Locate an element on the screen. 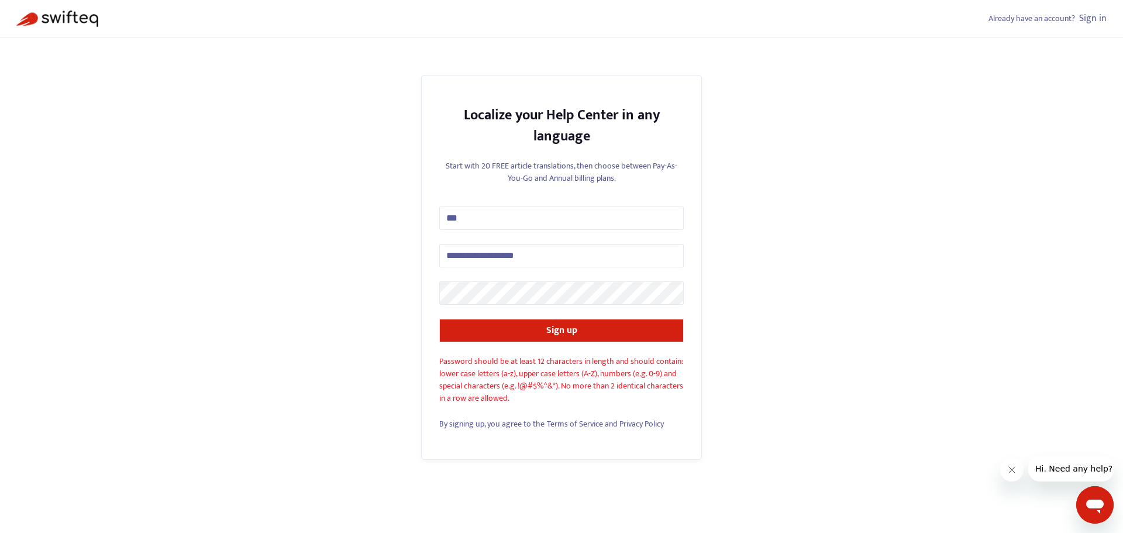  a: Sign in is located at coordinates (1092, 18).